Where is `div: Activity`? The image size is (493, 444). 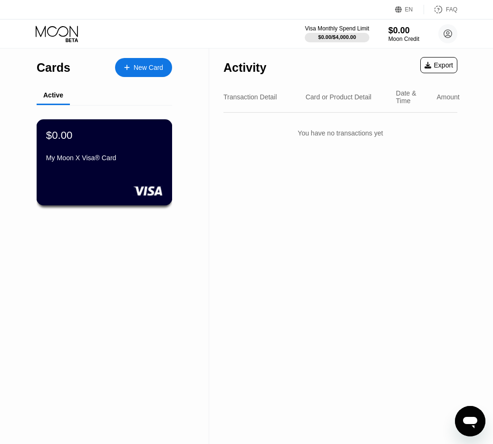
div: Activity is located at coordinates (245, 67).